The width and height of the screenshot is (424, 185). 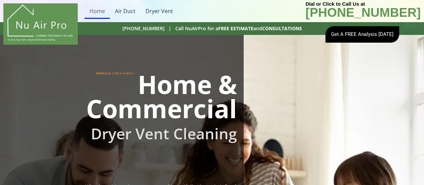 I want to click on a: Air Duct, so click(x=125, y=11).